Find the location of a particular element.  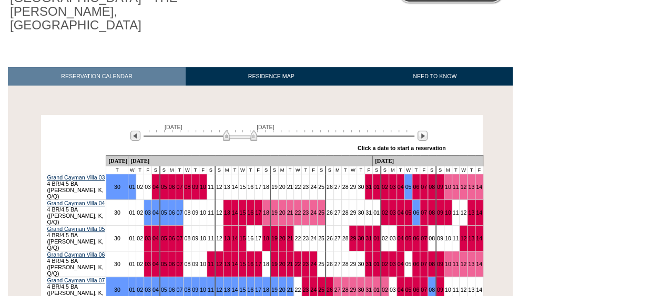

a: 19 is located at coordinates (274, 264).